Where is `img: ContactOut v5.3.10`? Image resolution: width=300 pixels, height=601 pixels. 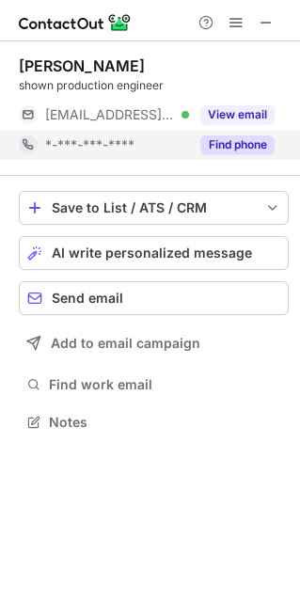 img: ContactOut v5.3.10 is located at coordinates (75, 23).